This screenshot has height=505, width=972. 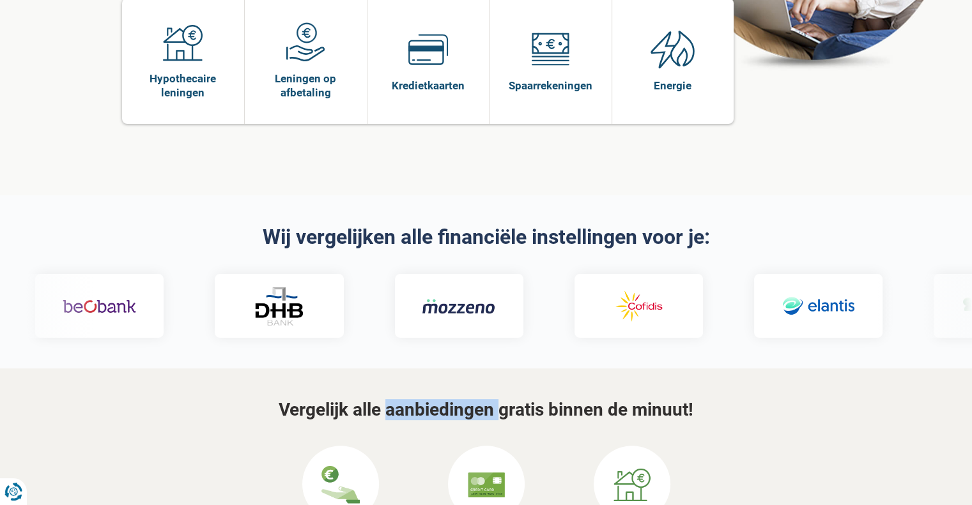 What do you see at coordinates (672, 86) in the screenshot?
I see `span: Energie` at bounding box center [672, 86].